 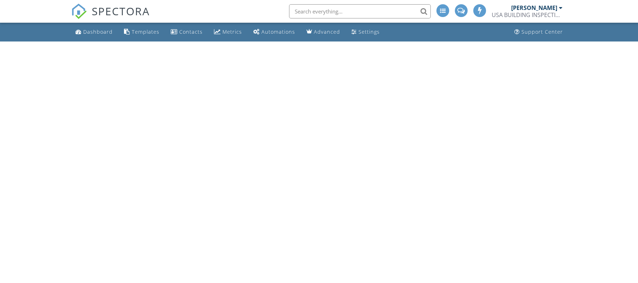 What do you see at coordinates (327, 32) in the screenshot?
I see `div: Advanced` at bounding box center [327, 32].